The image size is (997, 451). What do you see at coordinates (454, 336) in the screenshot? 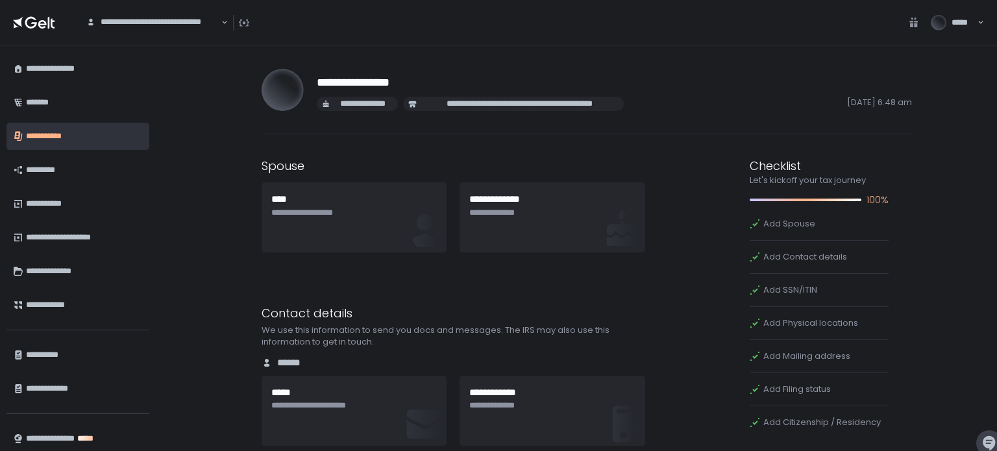
I see `div: We use this information to send you docs and messages. The IRS may also use this information to g...` at bounding box center [454, 336].